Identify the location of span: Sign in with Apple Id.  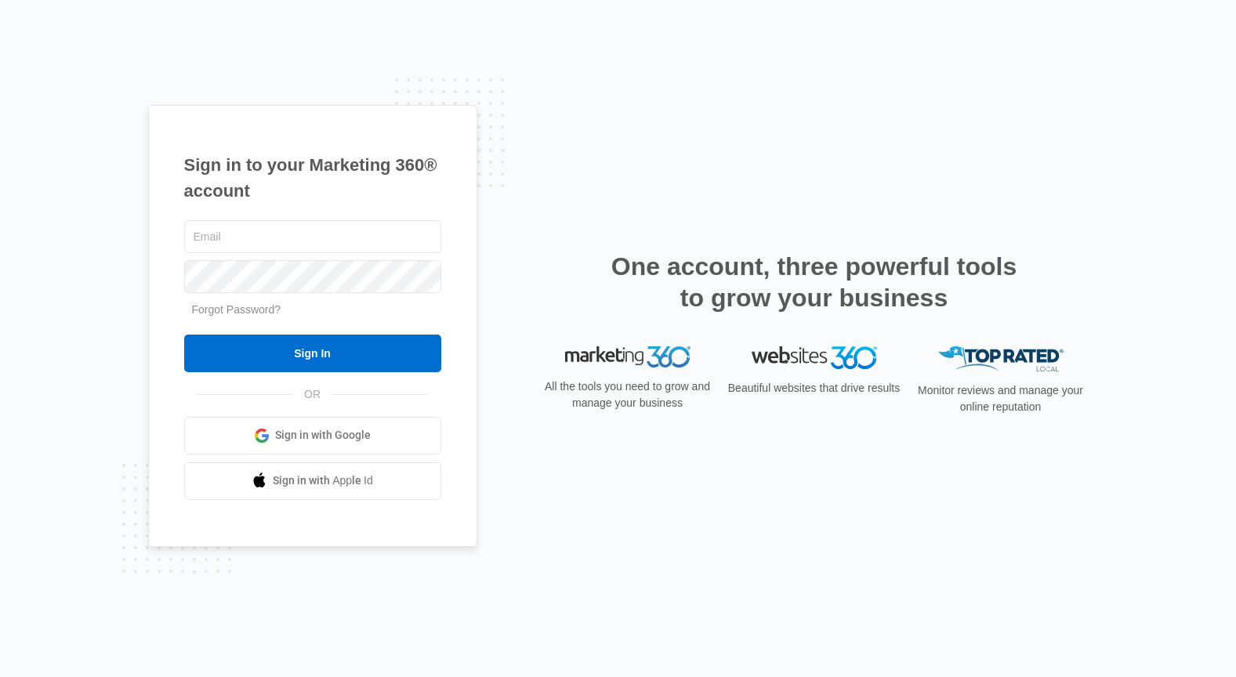
(323, 481).